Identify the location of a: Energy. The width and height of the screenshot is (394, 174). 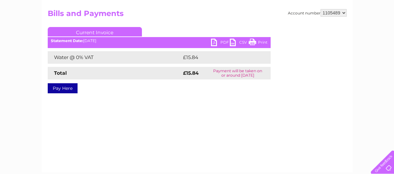
(306, 29).